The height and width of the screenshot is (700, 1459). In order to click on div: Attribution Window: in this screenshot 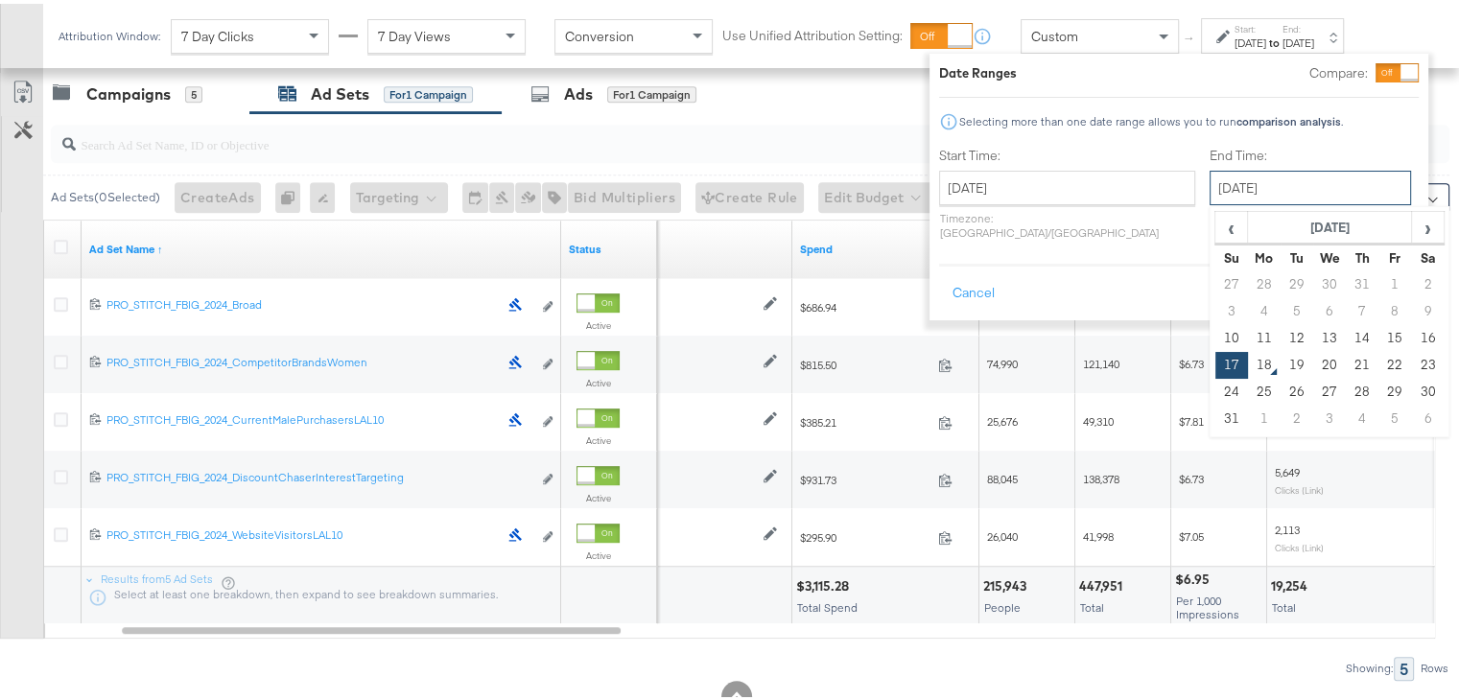, I will do `click(109, 33)`.